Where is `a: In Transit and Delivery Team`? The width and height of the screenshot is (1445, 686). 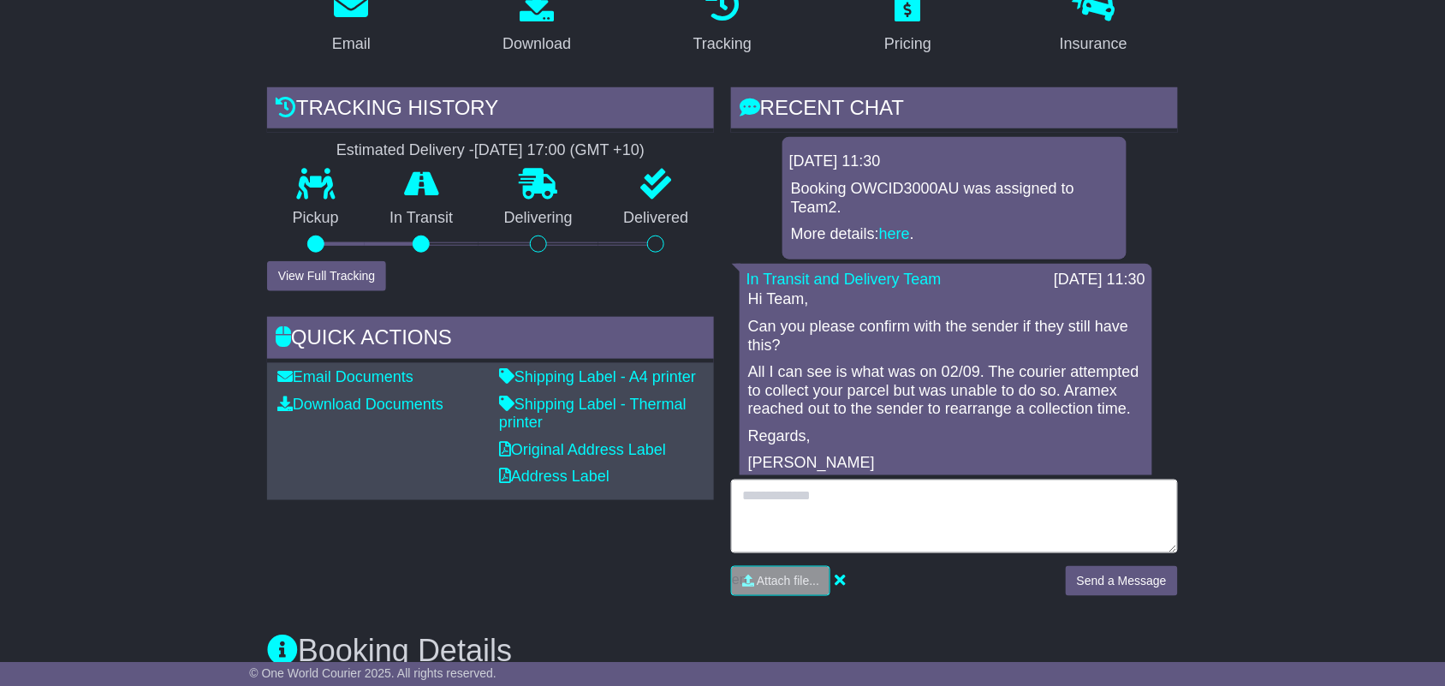 a: In Transit and Delivery Team is located at coordinates (844, 279).